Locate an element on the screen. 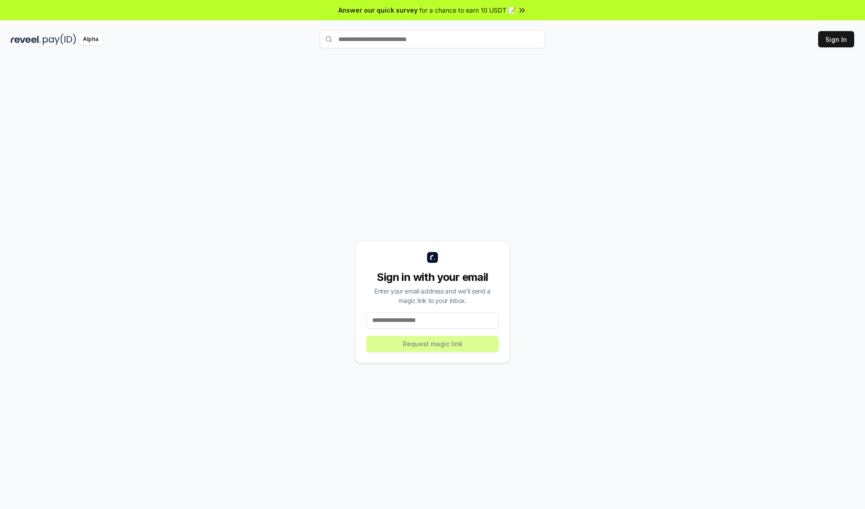  img: pay_id is located at coordinates (59, 39).